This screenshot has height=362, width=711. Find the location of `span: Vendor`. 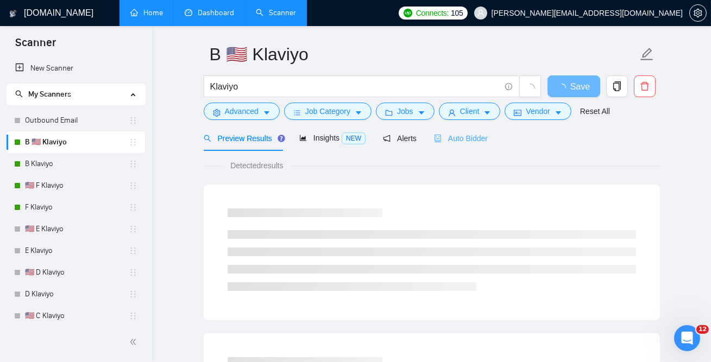

span: Vendor is located at coordinates (538, 111).